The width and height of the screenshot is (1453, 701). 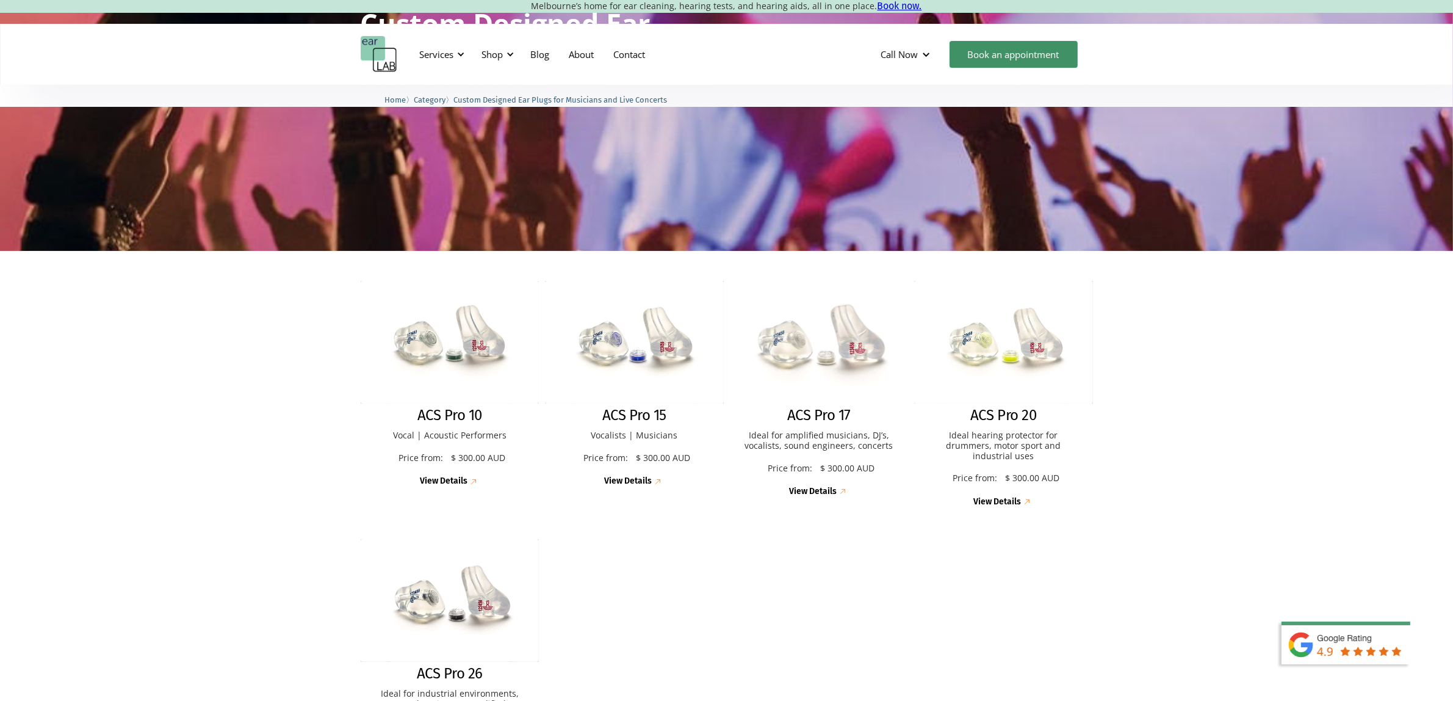 I want to click on img: ACS Pro 10, so click(x=450, y=342).